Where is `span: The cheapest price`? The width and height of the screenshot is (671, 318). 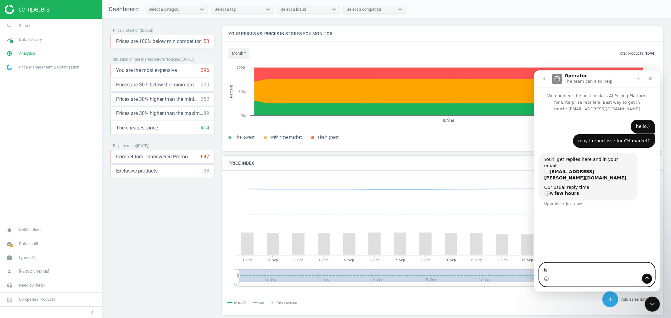 span: The cheapest price is located at coordinates (137, 128).